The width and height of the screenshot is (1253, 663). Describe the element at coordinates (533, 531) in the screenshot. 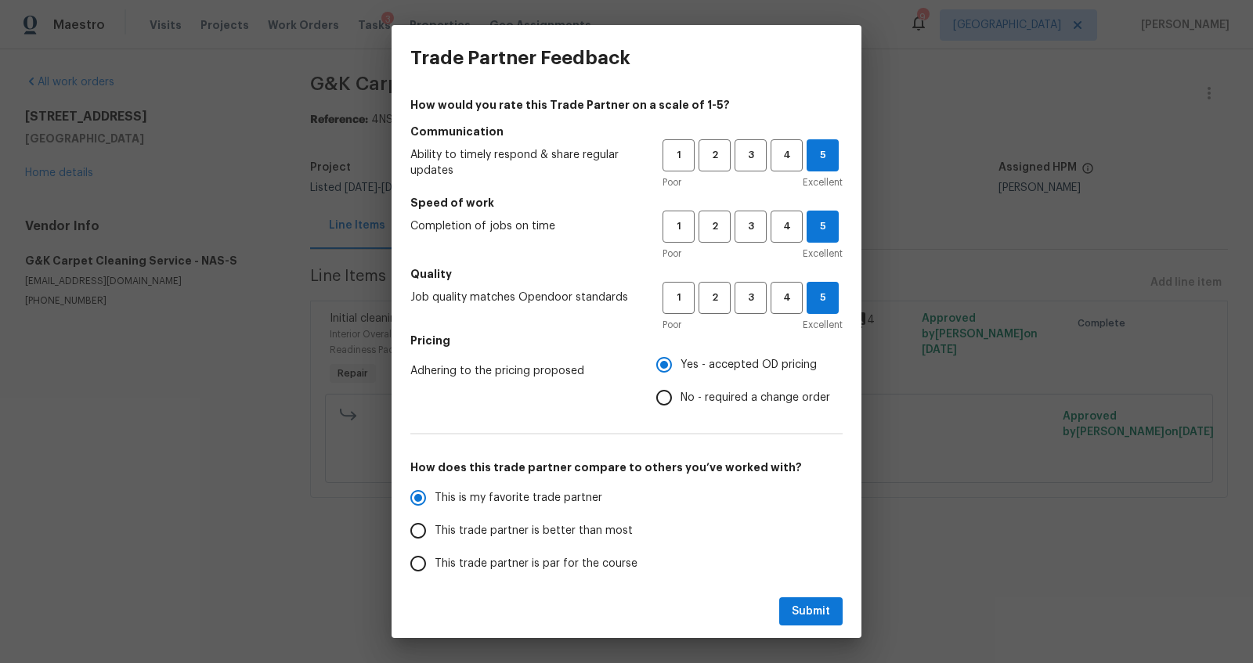

I see `span: This trade partner is better than most` at that location.